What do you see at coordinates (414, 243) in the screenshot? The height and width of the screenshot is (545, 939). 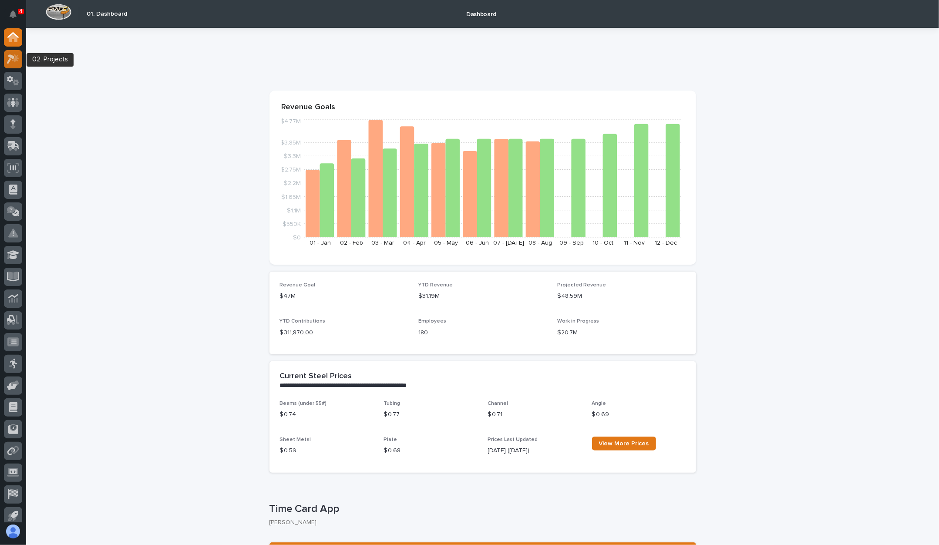 I see `text: 04 - Apr` at bounding box center [414, 243].